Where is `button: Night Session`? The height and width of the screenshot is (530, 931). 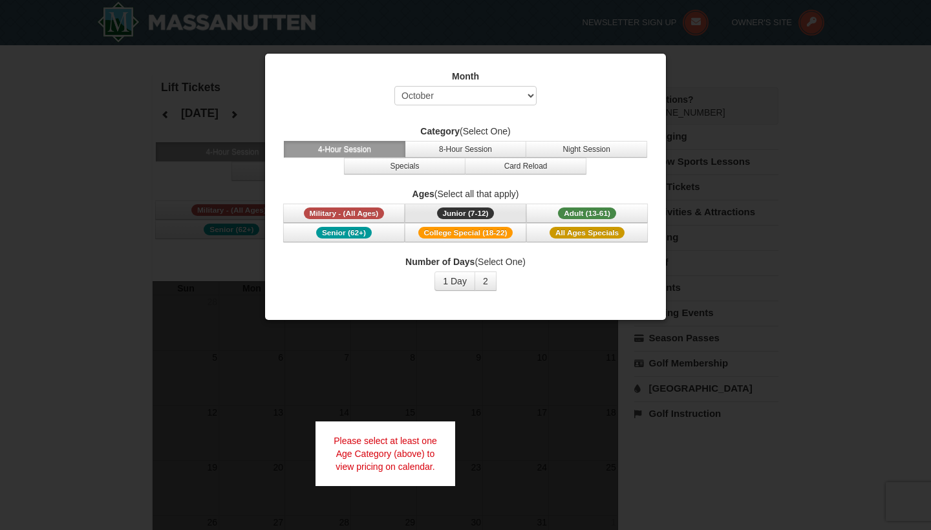 button: Night Session is located at coordinates (586, 149).